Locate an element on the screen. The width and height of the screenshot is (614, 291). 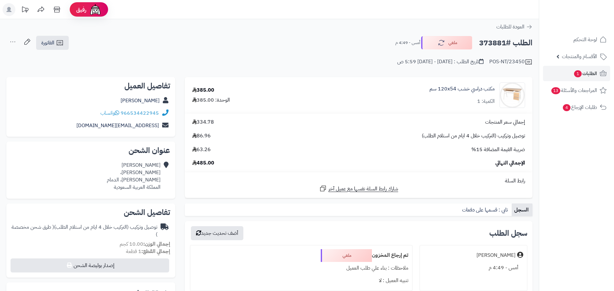
div: ملاحظات : بناء علي طلب العميل is located at coordinates (301, 268).